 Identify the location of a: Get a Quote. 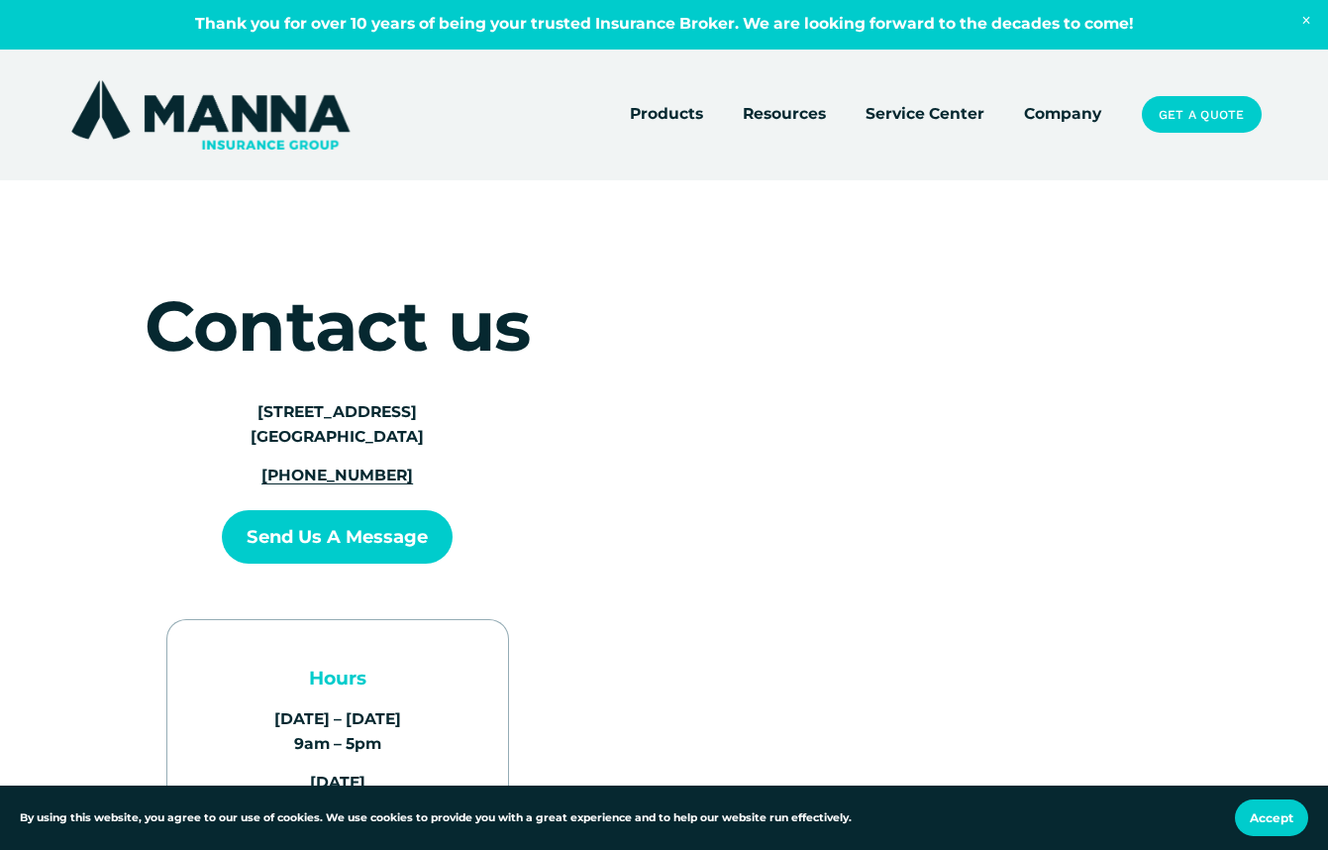
(1201, 114).